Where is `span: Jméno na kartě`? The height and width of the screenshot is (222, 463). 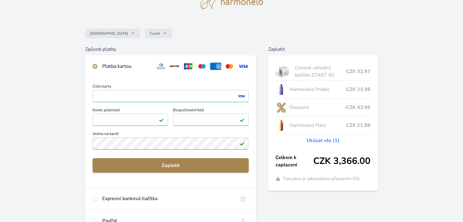
span: Jméno na kartě is located at coordinates (170, 135).